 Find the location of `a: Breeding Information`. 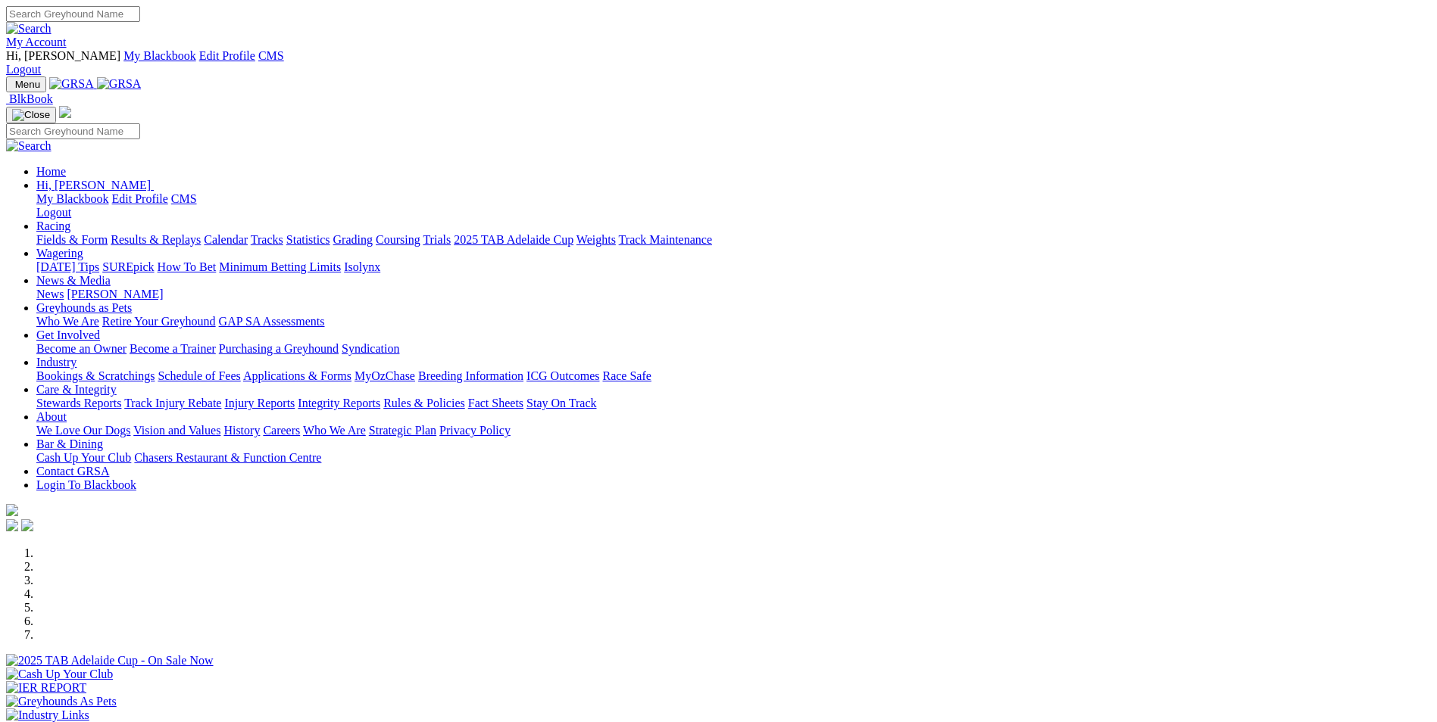

a: Breeding Information is located at coordinates (470, 376).